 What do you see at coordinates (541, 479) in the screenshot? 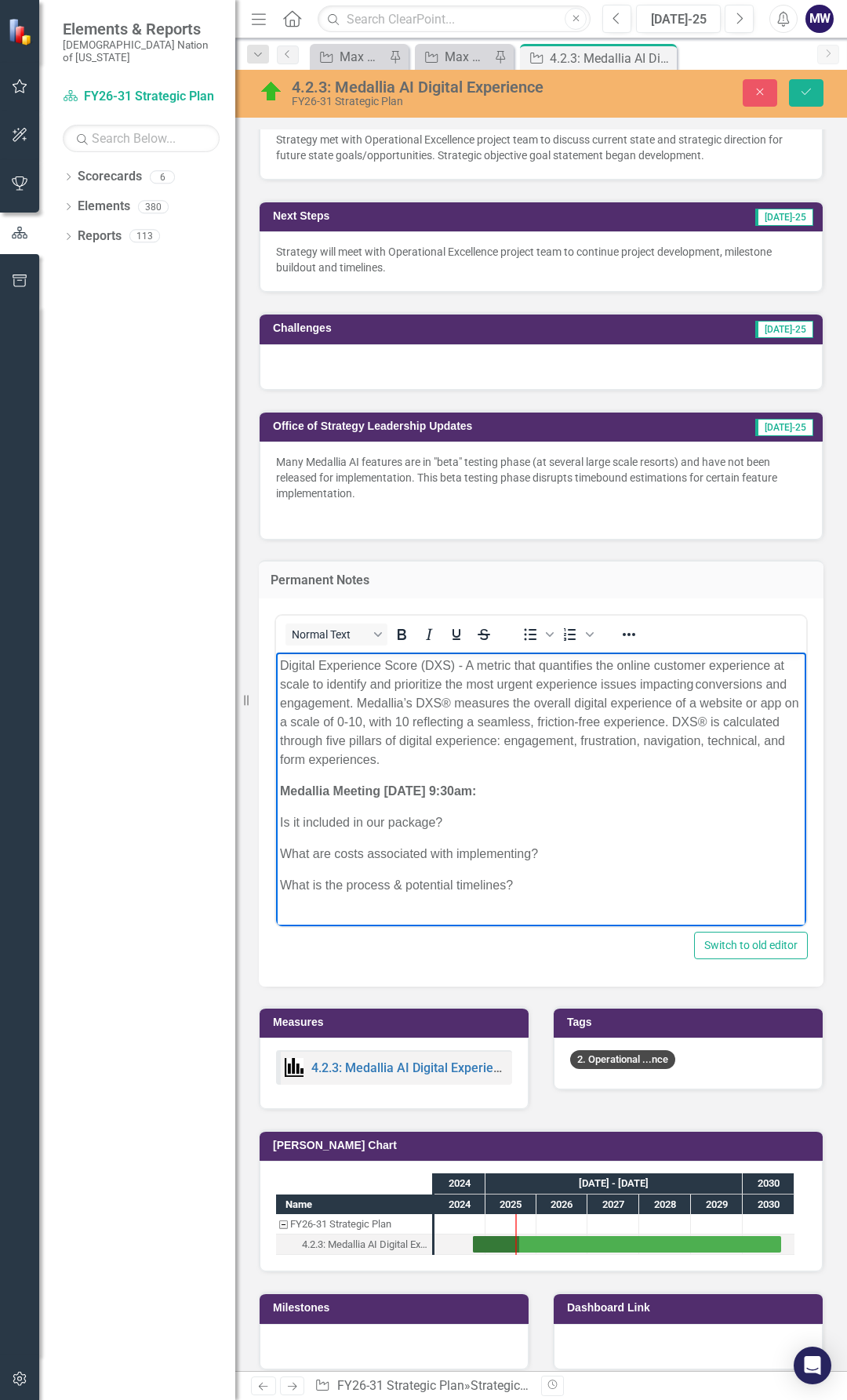
I see `p: Many Medallia AI features are in "beta" testing phase (at several large scale resorts) and have n...` at bounding box center [541, 479].